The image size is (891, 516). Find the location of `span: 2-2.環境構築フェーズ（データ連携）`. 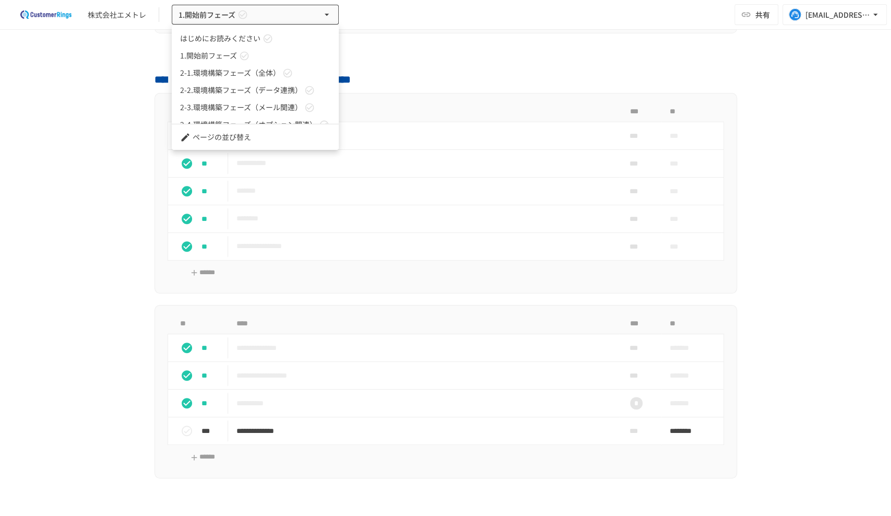

span: 2-2.環境構築フェーズ（データ連携） is located at coordinates (241, 90).